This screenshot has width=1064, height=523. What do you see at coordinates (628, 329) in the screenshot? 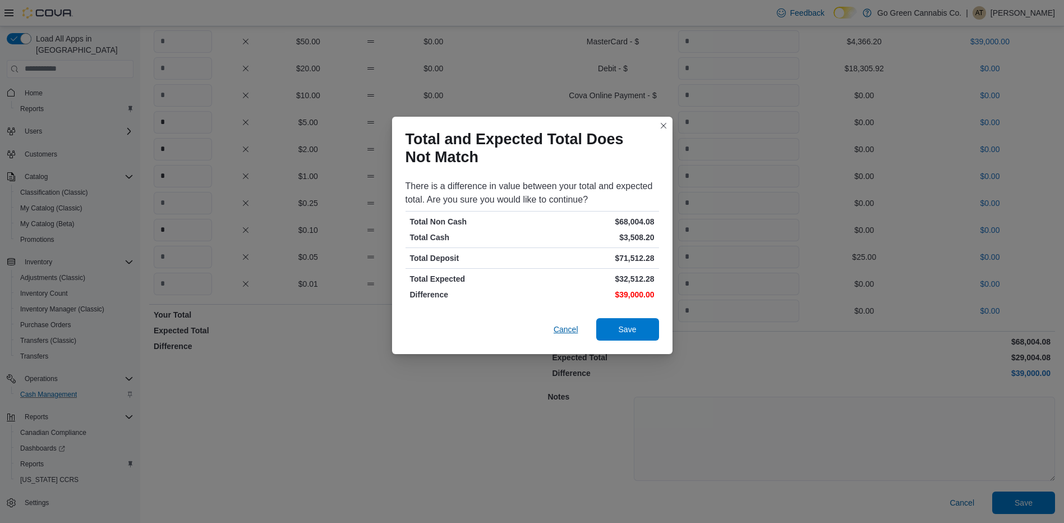
I see `span: Save` at bounding box center [628, 329].